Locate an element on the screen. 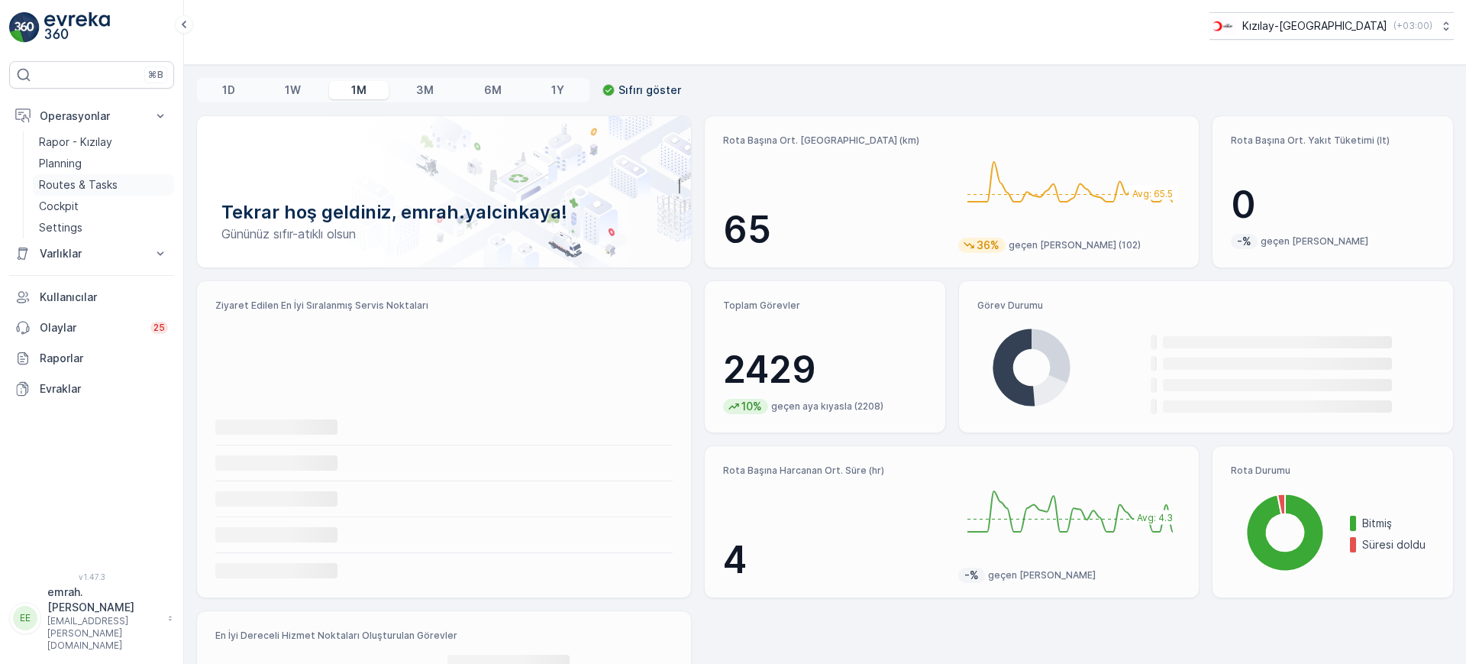 This screenshot has height=664, width=1466. a: Kullanıcılar is located at coordinates (92, 297).